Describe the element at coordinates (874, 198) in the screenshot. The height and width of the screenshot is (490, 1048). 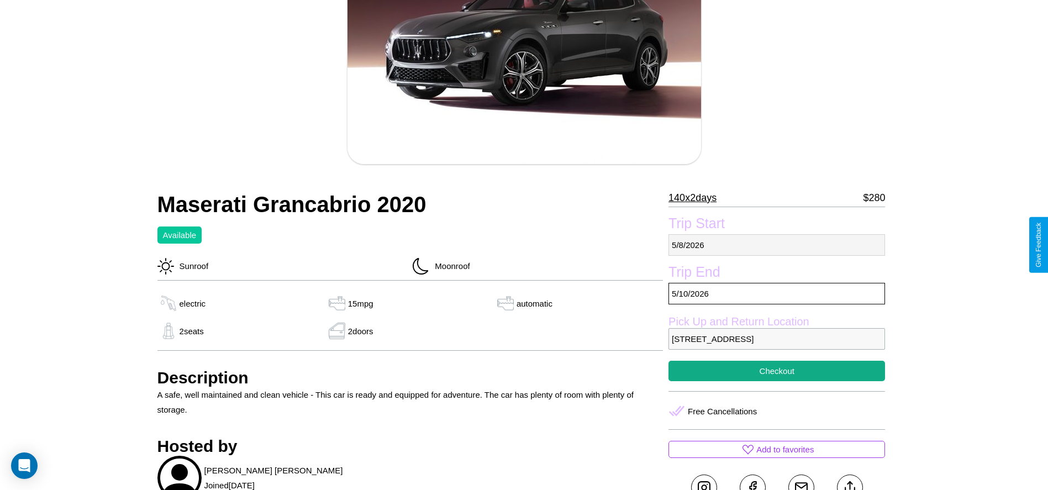
I see `p: $ 280` at that location.